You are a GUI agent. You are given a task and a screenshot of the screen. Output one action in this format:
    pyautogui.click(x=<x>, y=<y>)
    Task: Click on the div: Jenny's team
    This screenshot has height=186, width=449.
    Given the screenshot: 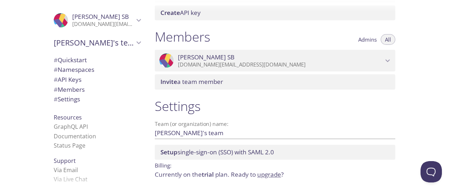 What is the action you would take?
    pyautogui.click(x=97, y=43)
    